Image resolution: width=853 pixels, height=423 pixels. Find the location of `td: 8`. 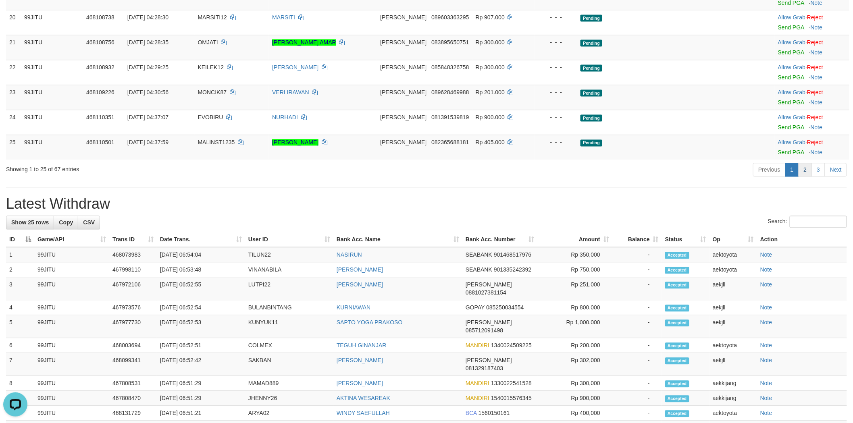

td: 8 is located at coordinates (20, 384).